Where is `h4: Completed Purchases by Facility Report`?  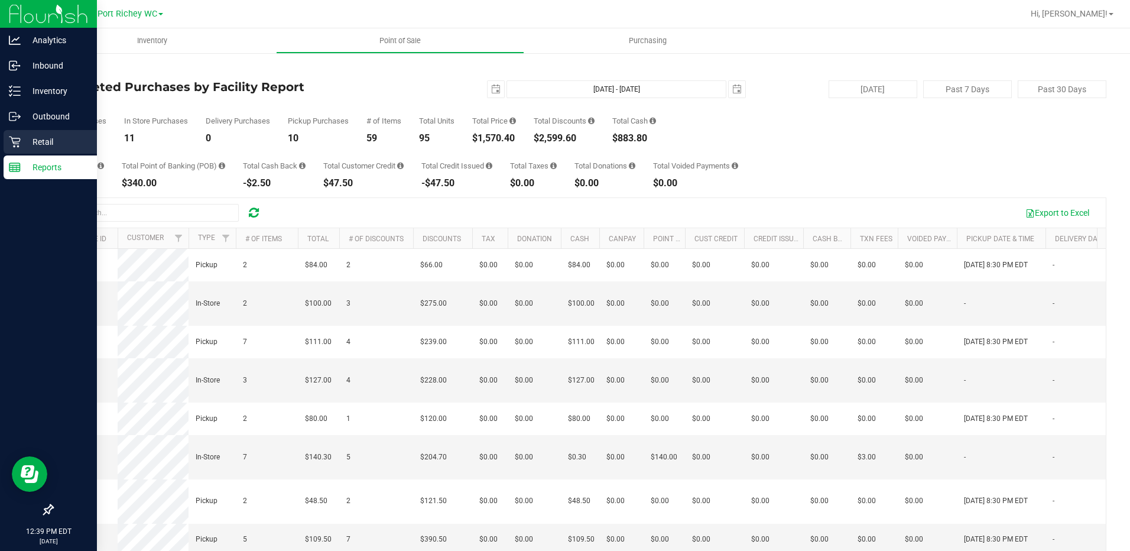 h4: Completed Purchases by Facility Report is located at coordinates (228, 87).